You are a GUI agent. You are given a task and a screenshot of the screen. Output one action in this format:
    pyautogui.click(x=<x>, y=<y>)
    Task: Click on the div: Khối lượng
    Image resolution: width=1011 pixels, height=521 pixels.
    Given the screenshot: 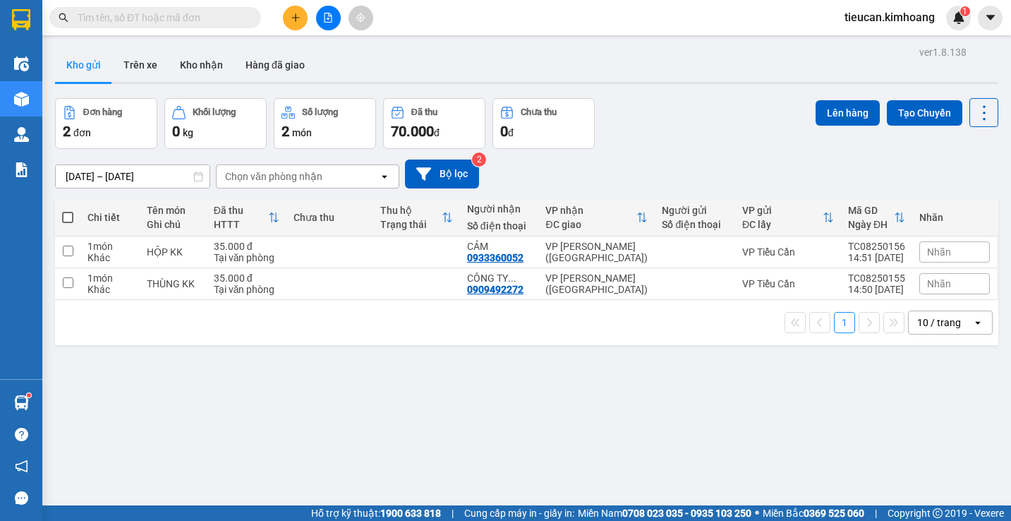 What is the action you would take?
    pyautogui.click(x=214, y=112)
    